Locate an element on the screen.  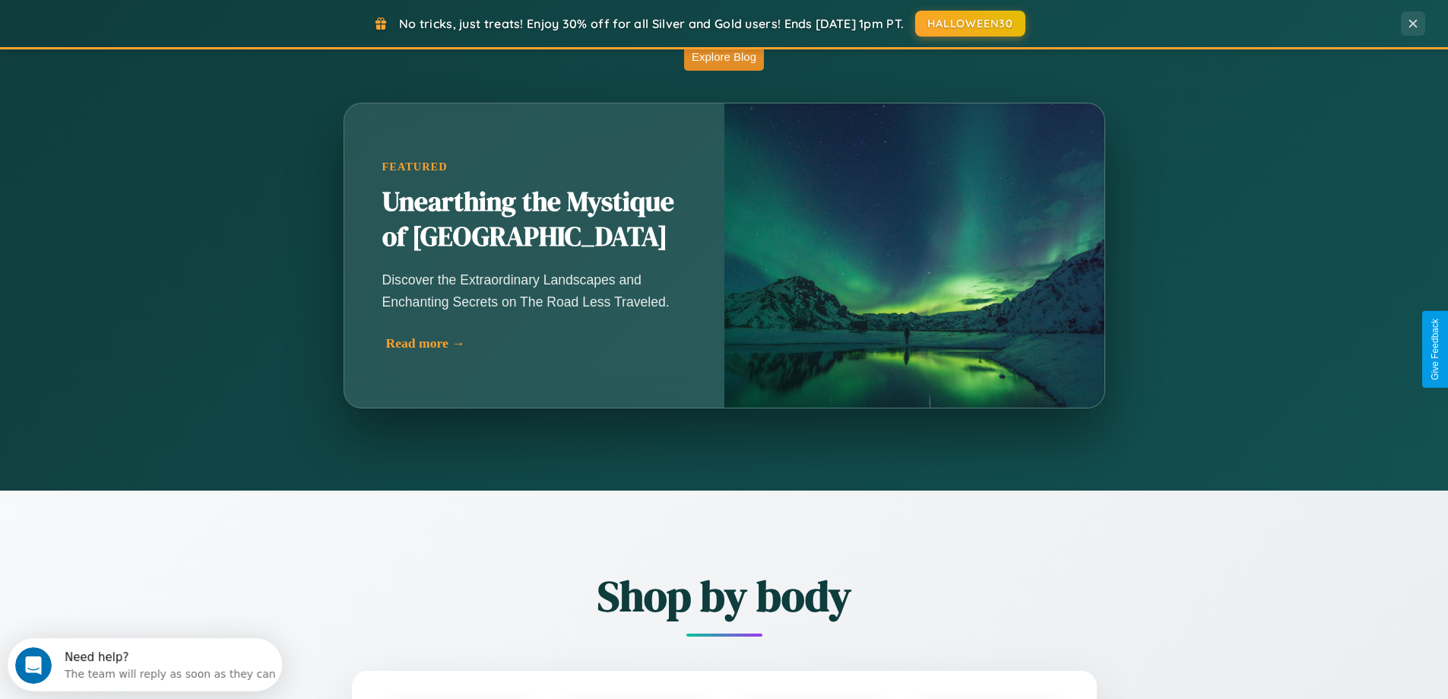
button: Explore Blog is located at coordinates (724, 56).